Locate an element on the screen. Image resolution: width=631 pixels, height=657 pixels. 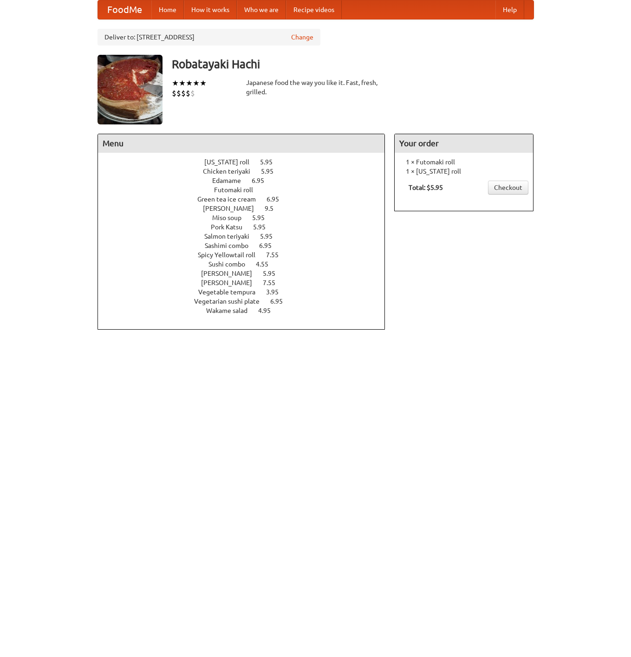
span: Vegetable tempura is located at coordinates (231, 292).